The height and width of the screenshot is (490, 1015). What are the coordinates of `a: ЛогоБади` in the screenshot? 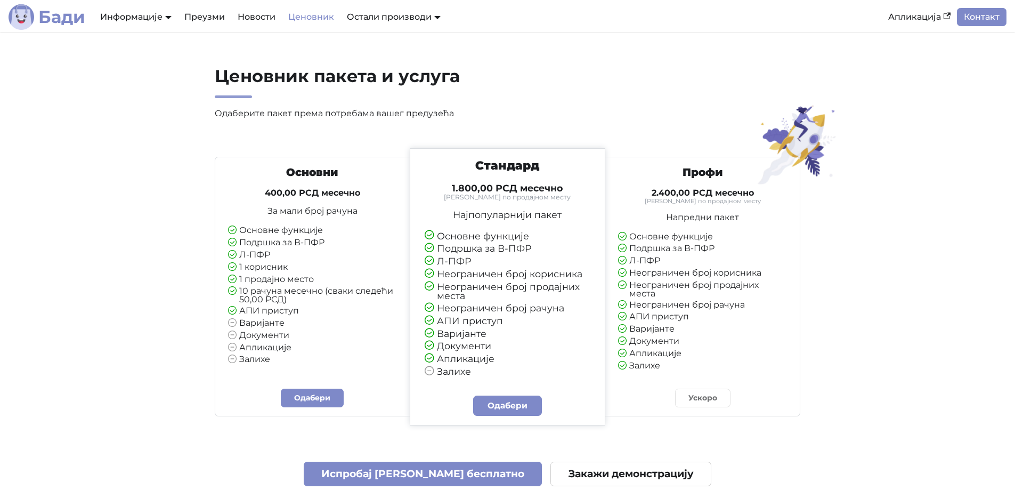 It's located at (47, 17).